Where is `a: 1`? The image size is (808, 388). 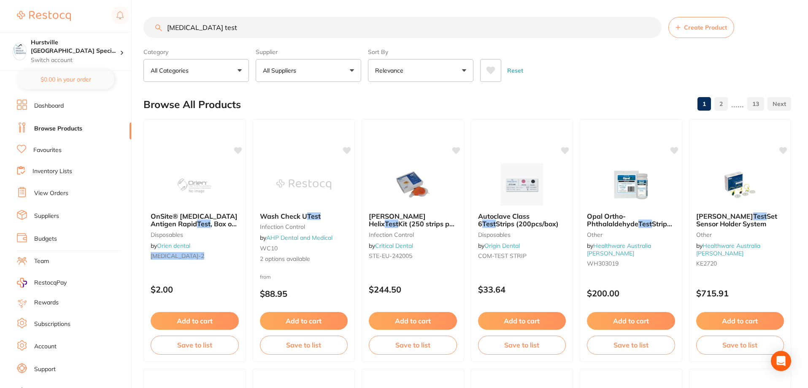
a: 1 is located at coordinates (704, 104).